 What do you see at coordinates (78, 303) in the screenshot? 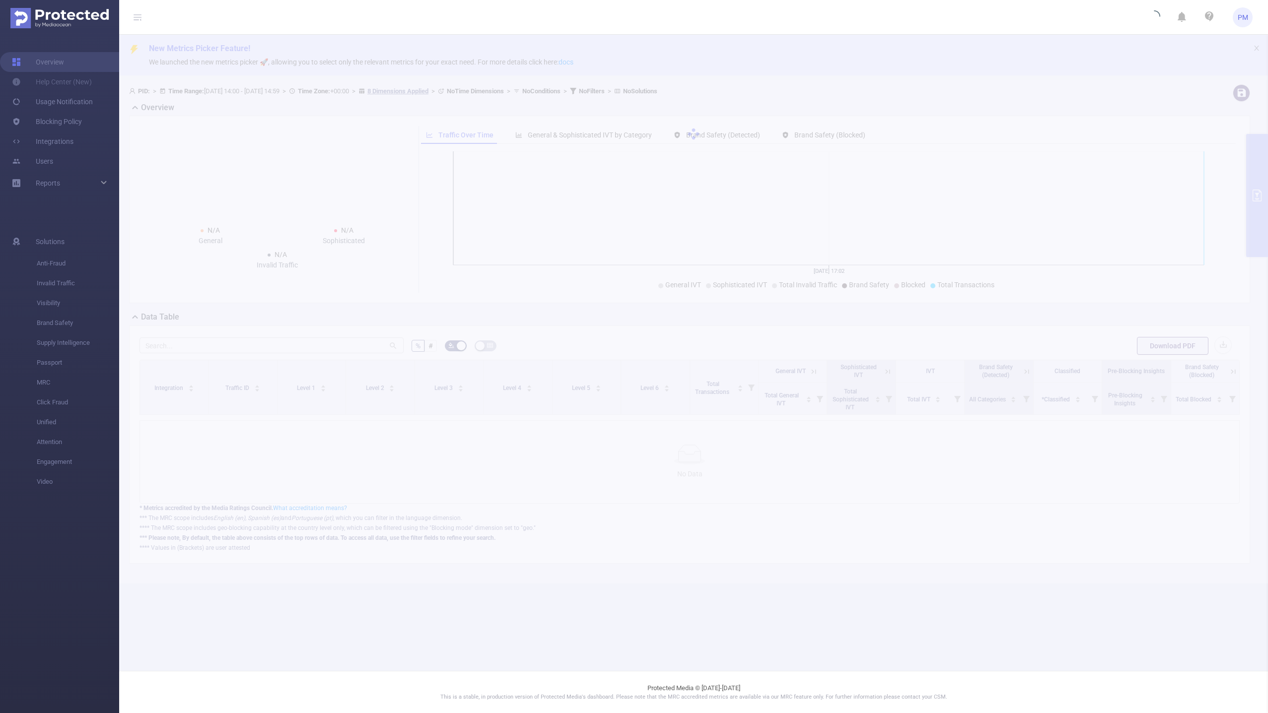
I see `span: Visibility` at bounding box center [78, 303].